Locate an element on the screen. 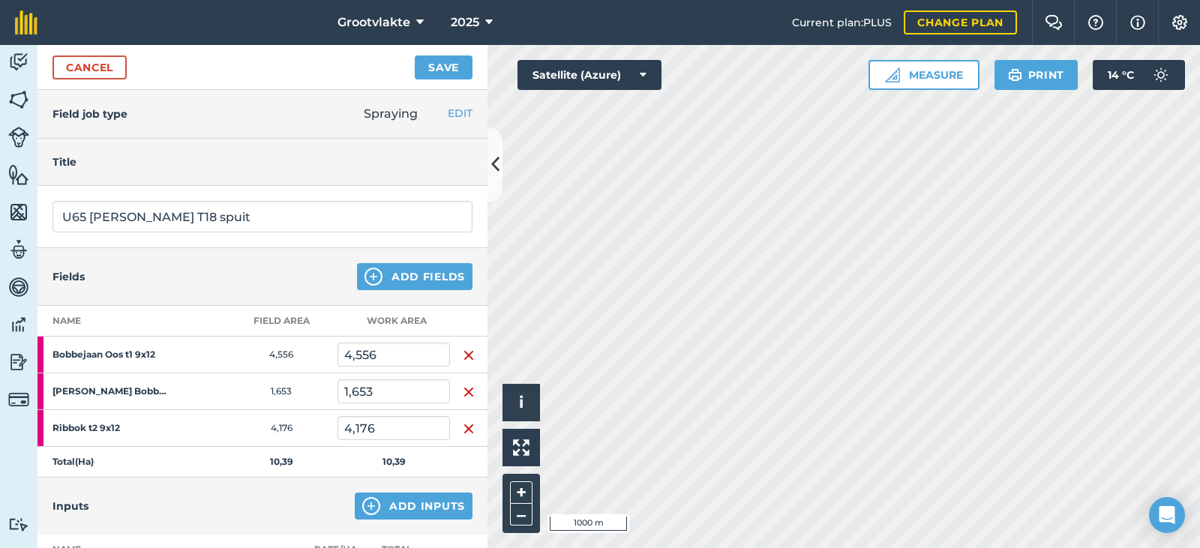 The width and height of the screenshot is (1200, 548). button: i is located at coordinates (521, 403).